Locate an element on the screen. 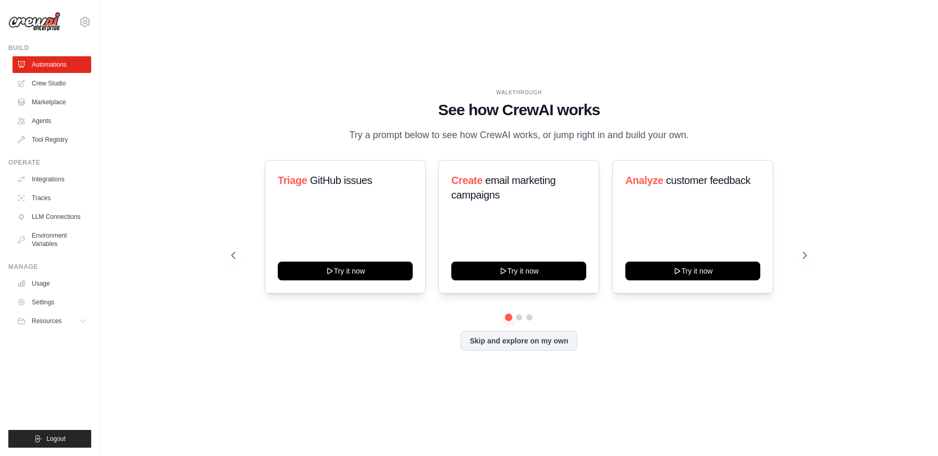 The image size is (938, 456). a: Crew Studio is located at coordinates (52, 83).